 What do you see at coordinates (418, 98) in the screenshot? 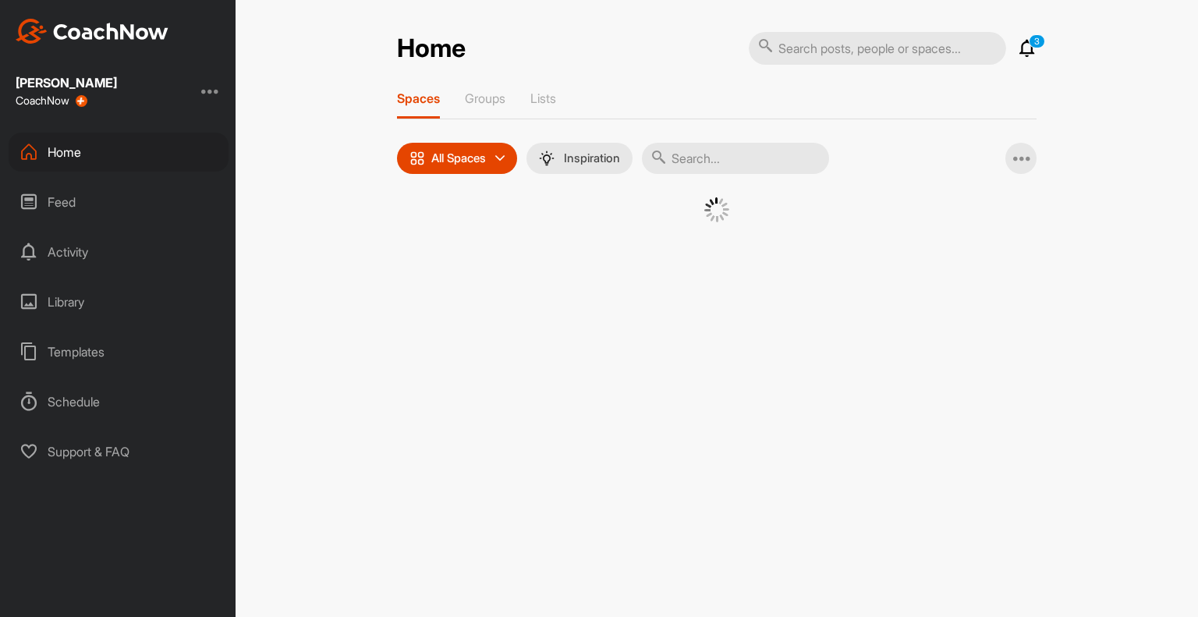
I see `p: Spaces` at bounding box center [418, 98].